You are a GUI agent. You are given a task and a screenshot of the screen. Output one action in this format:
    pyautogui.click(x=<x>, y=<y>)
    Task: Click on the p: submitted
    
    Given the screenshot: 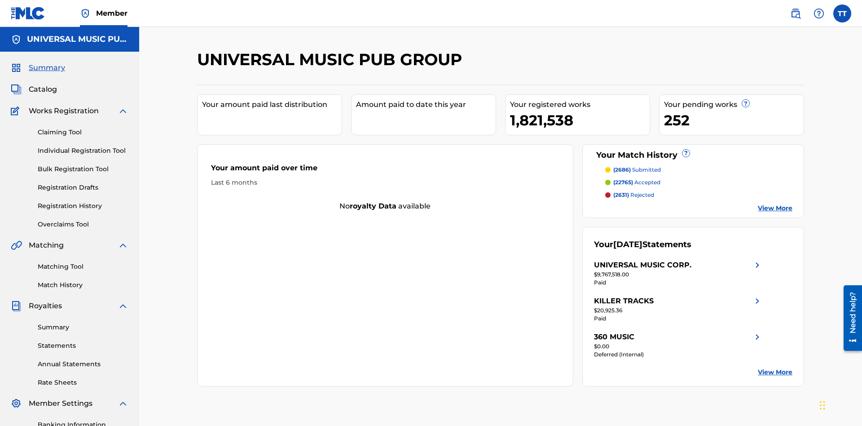 What is the action you would take?
    pyautogui.click(x=637, y=170)
    